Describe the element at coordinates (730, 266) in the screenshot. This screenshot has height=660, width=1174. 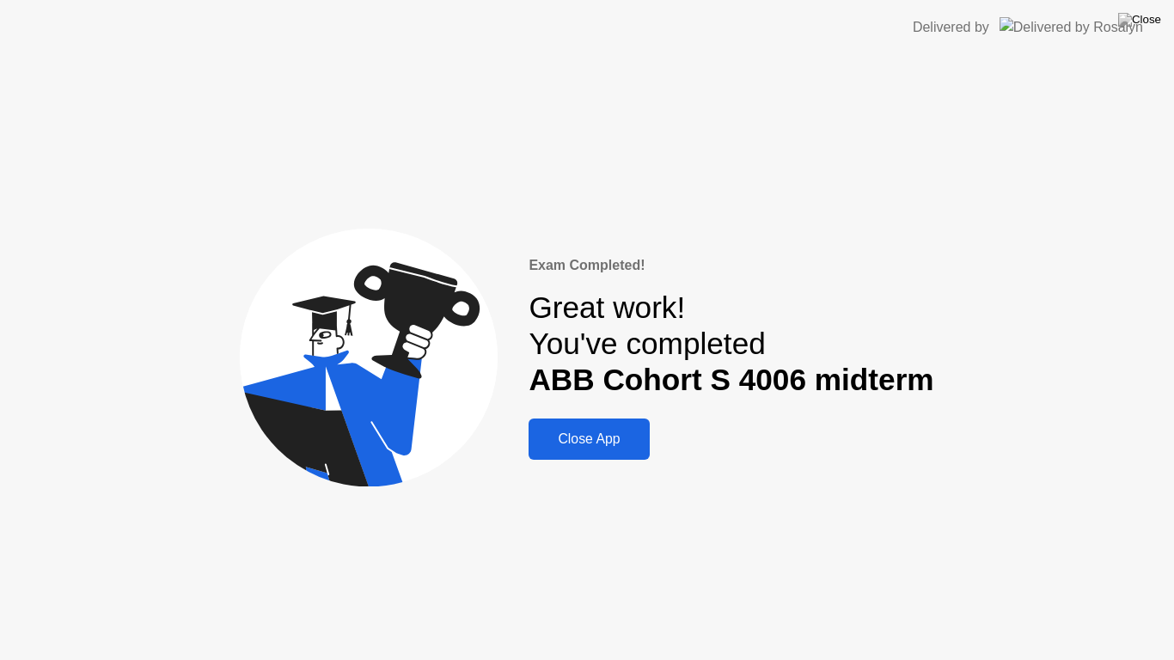
I see `div: Exam Completed!` at that location.